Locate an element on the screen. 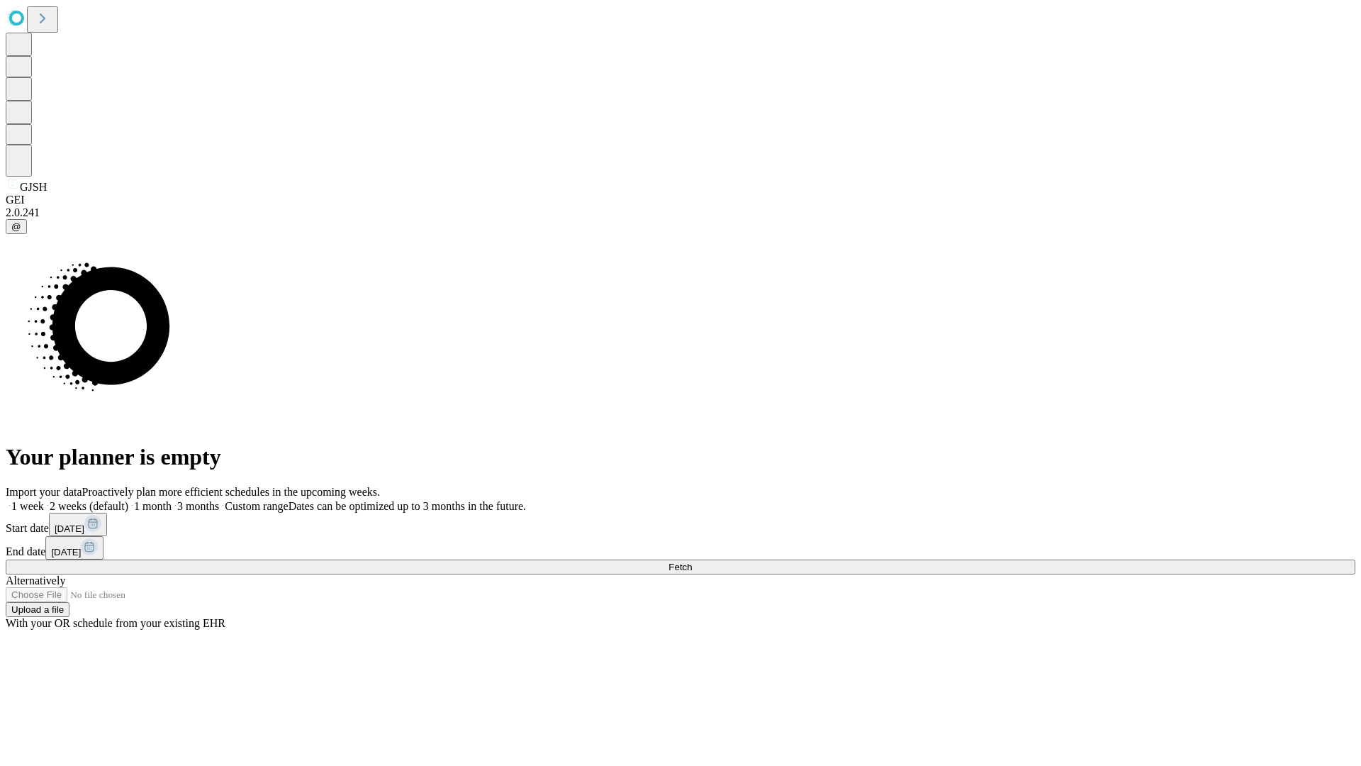 The height and width of the screenshot is (766, 1361). span: Custom range is located at coordinates (256, 505).